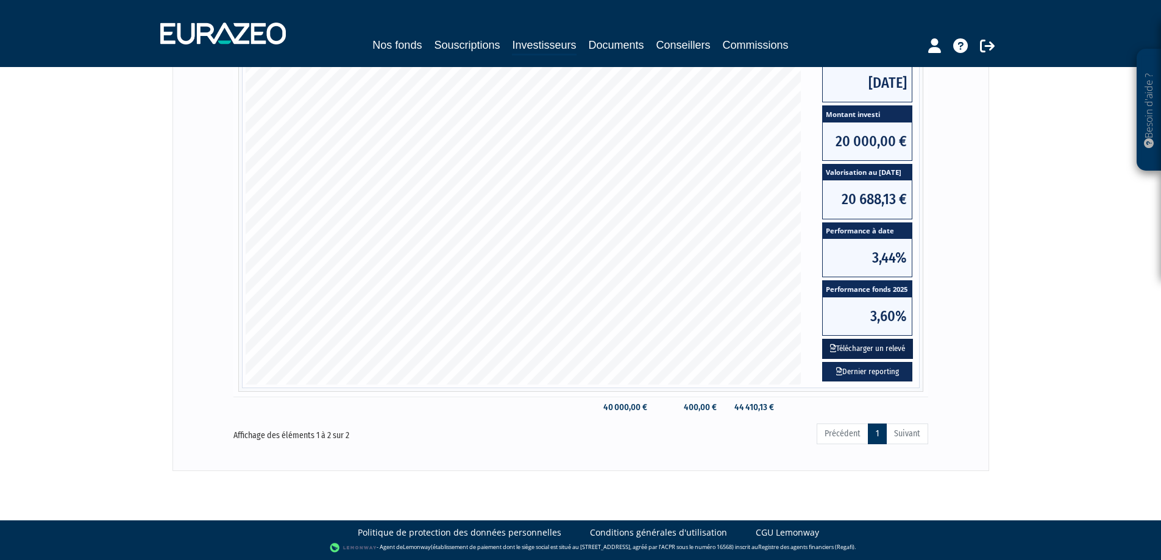 This screenshot has width=1161, height=560. I want to click on a: Souscriptions, so click(467, 45).